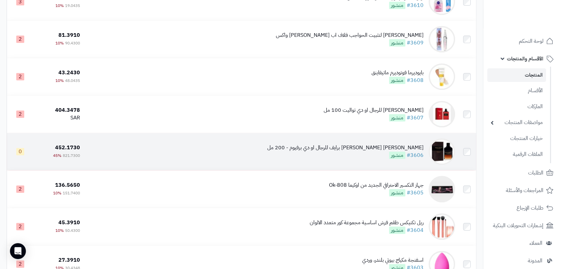 The width and height of the screenshot is (561, 269). Describe the element at coordinates (517, 122) in the screenshot. I see `a: مواصفات المنتجات` at that location.